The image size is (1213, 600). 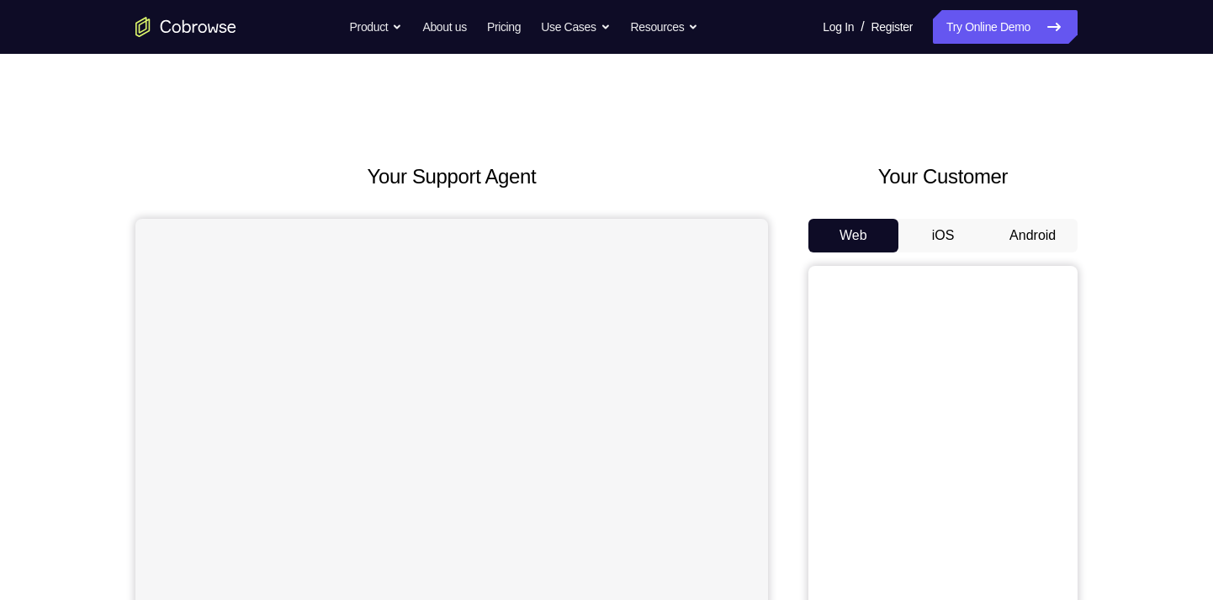 What do you see at coordinates (943, 236) in the screenshot?
I see `button: iOS` at bounding box center [943, 236].